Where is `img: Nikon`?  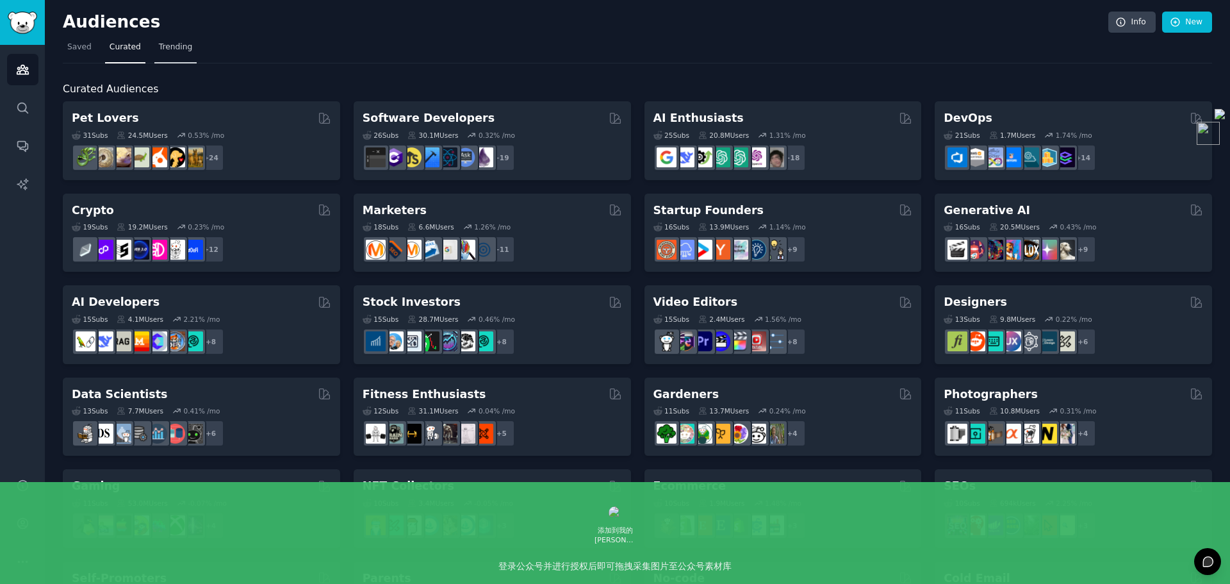
img: Nikon is located at coordinates (1047, 433).